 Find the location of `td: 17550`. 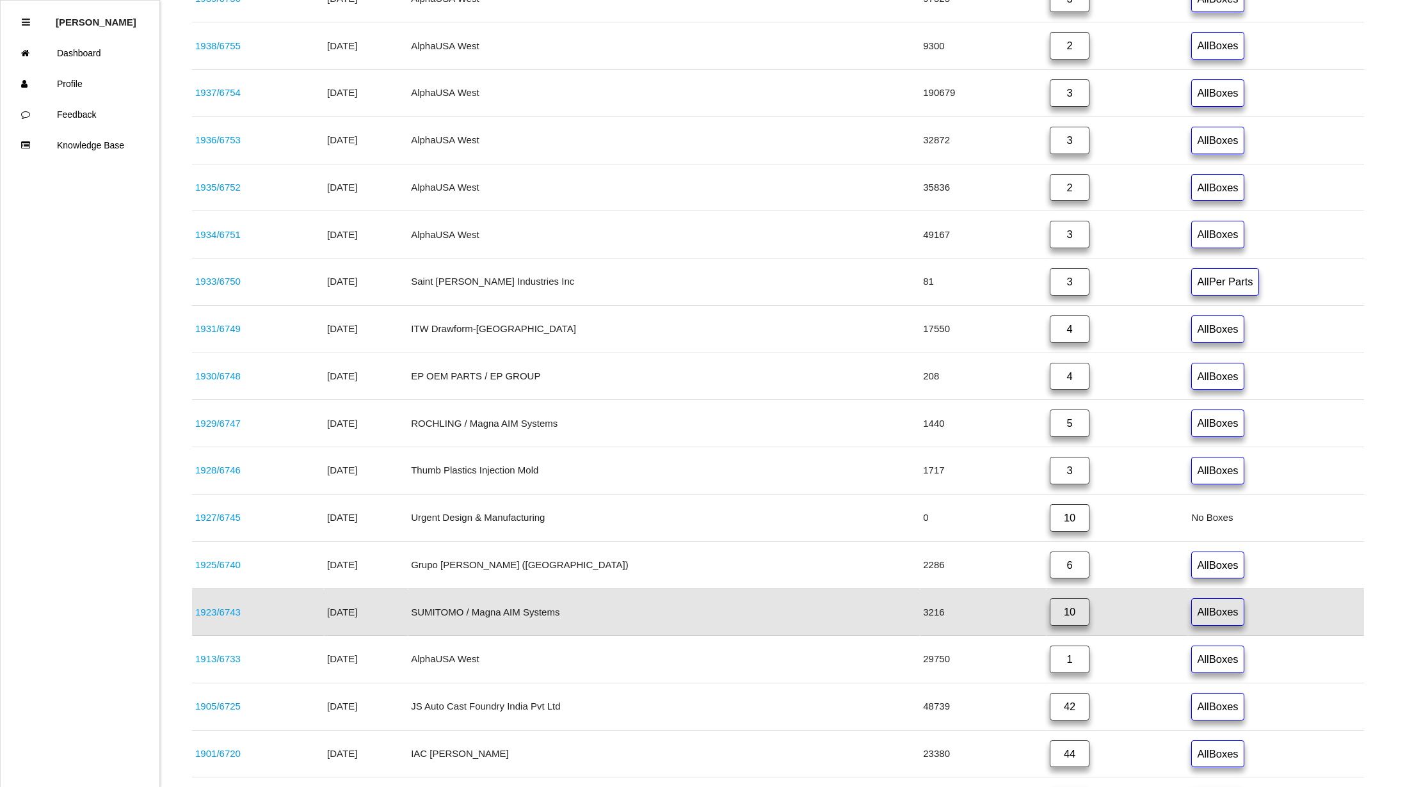

td: 17550 is located at coordinates (983, 329).